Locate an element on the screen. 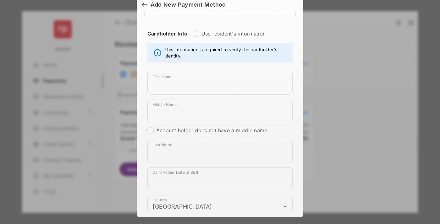  div: Add New Payment Method is located at coordinates (188, 5).